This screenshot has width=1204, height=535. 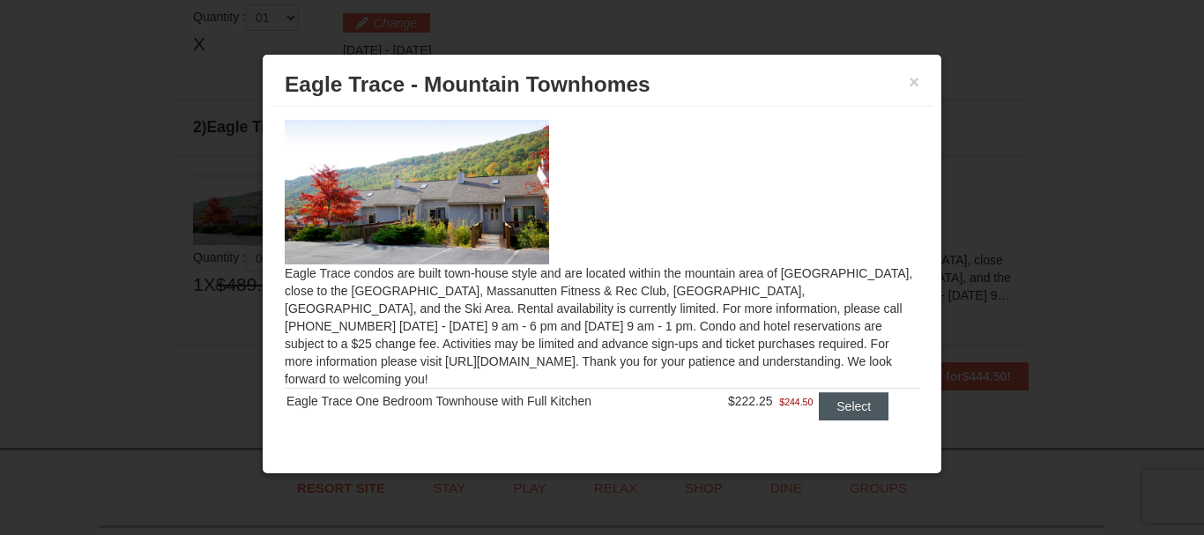 What do you see at coordinates (750, 401) in the screenshot?
I see `span: $222.25` at bounding box center [750, 401].